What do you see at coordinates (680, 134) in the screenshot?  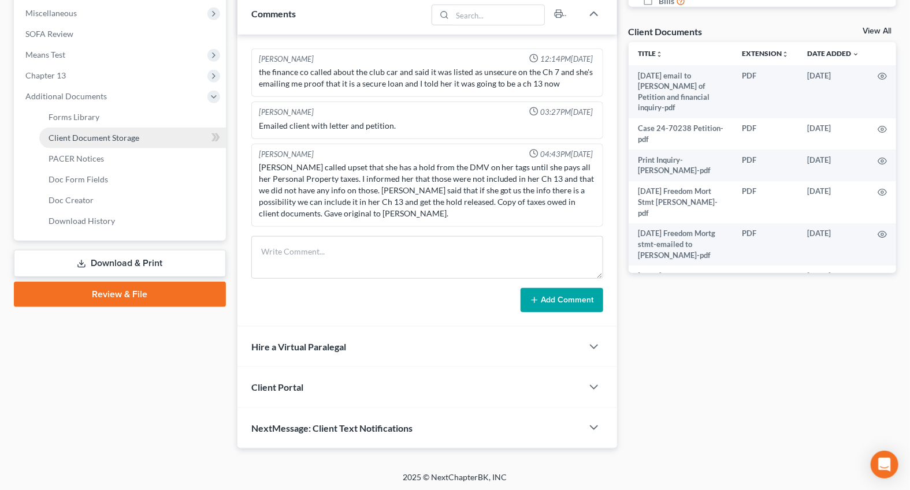 I see `td: Case 24-70238 Petition-pdf` at bounding box center [680, 134].